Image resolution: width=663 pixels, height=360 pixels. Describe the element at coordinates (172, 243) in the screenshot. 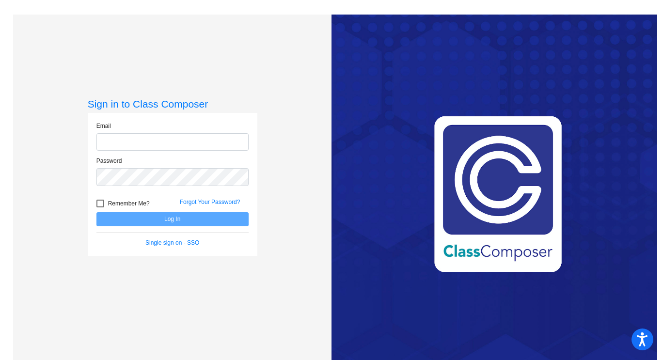

I see `a: Single sign on - SSO` at that location.